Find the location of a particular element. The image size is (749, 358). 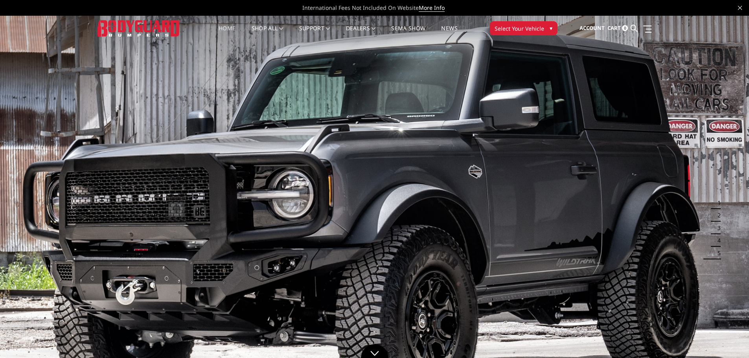

a: News is located at coordinates (449, 33).